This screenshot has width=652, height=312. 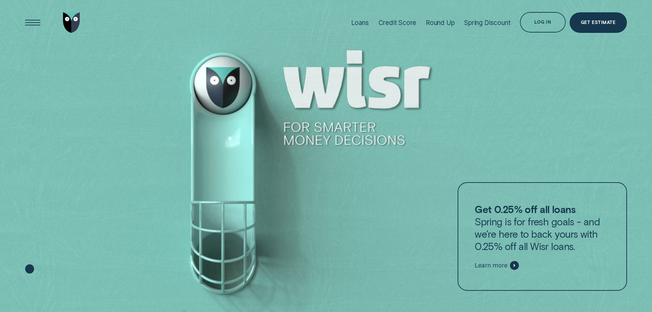 What do you see at coordinates (440, 23) in the screenshot?
I see `div: Round Up` at bounding box center [440, 23].